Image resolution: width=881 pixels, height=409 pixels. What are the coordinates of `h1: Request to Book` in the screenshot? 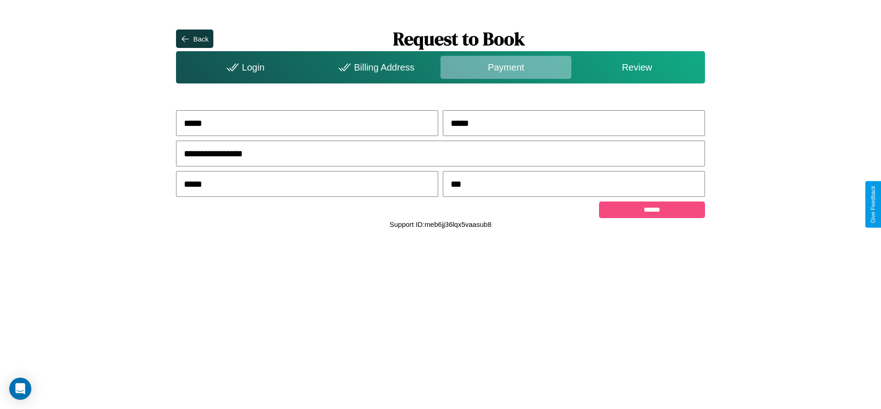 It's located at (459, 39).